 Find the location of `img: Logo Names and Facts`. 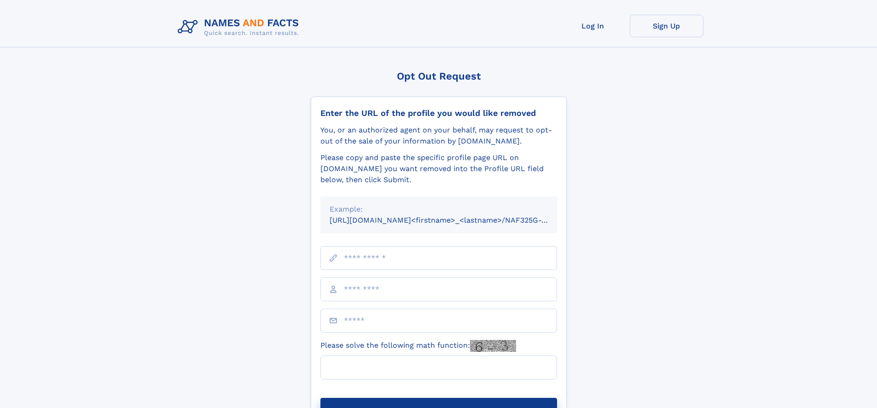

img: Logo Names and Facts is located at coordinates (240, 27).